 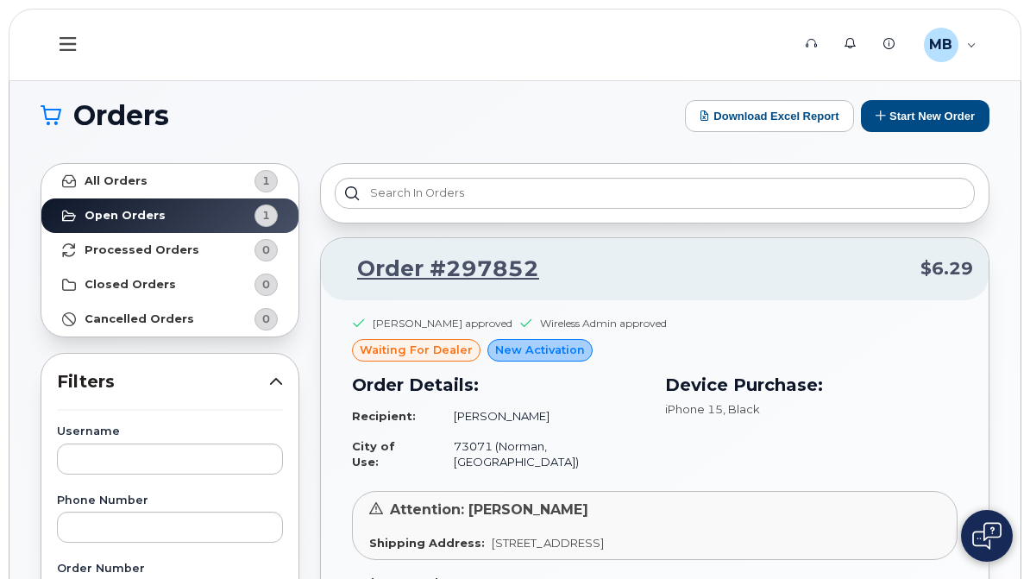 What do you see at coordinates (427, 542) in the screenshot?
I see `strong: Shipping Address:` at bounding box center [427, 542].